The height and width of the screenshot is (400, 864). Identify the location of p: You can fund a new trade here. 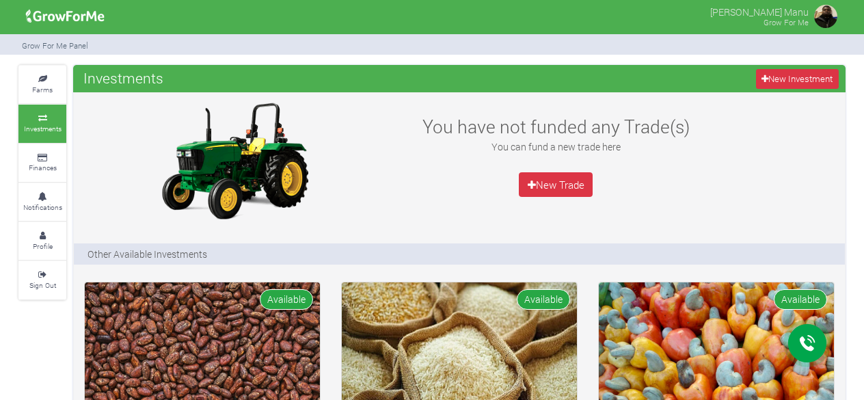
(556, 146).